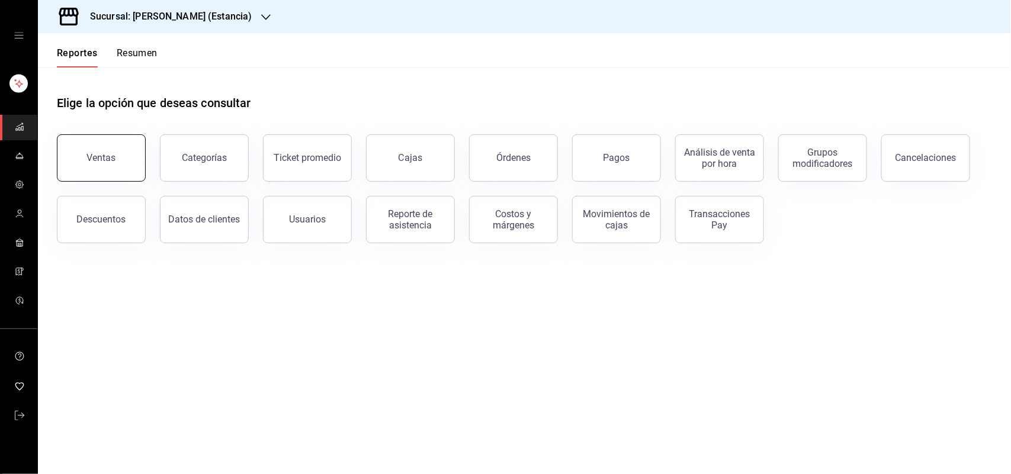 This screenshot has height=474, width=1011. I want to click on button: Usuarios, so click(307, 220).